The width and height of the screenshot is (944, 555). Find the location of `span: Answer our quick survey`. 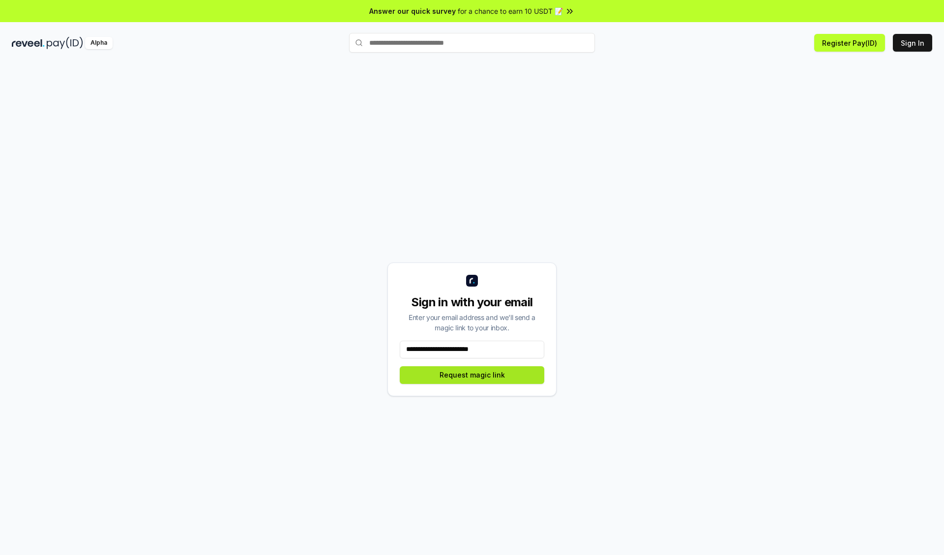

span: Answer our quick survey is located at coordinates (412, 11).